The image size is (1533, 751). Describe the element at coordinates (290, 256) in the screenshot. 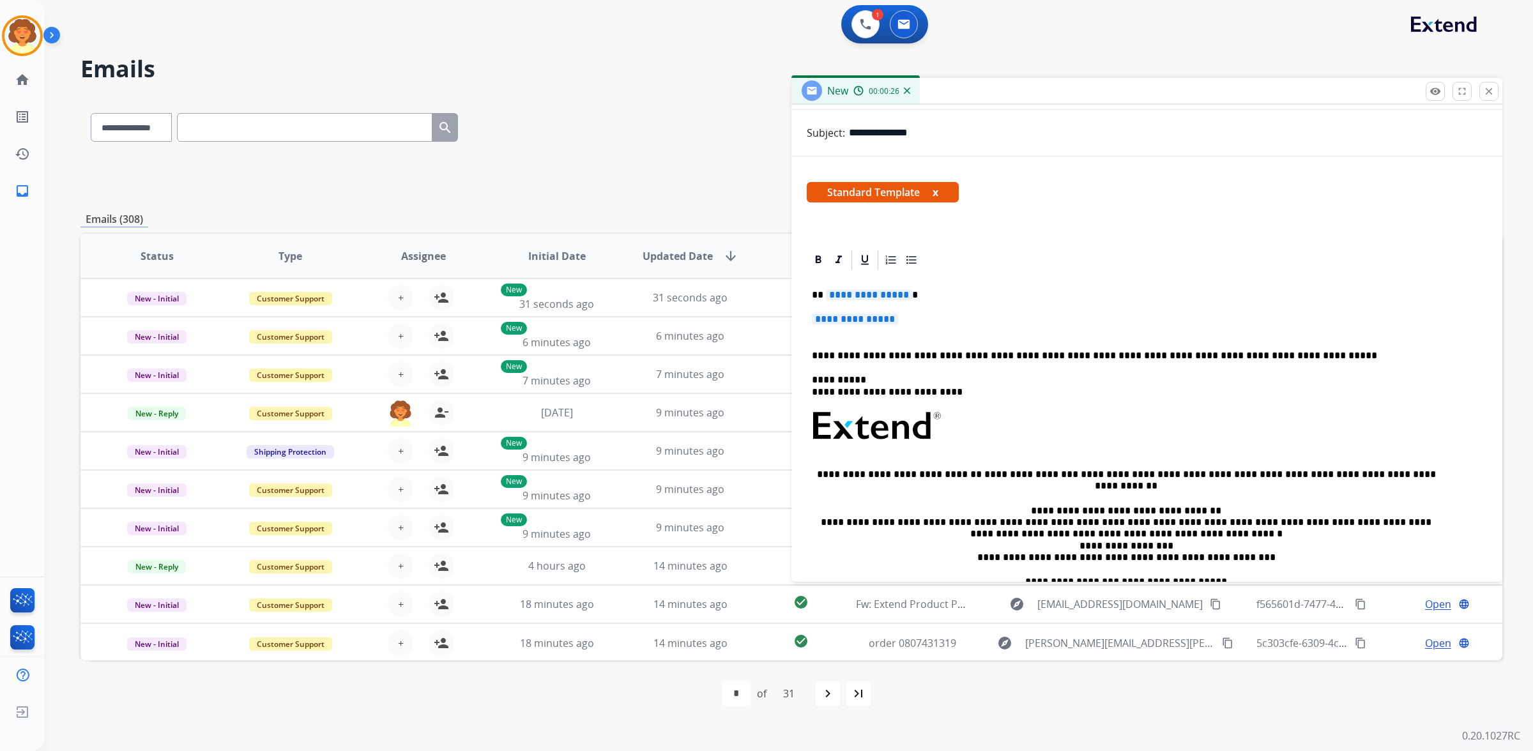

I see `span: Type` at that location.